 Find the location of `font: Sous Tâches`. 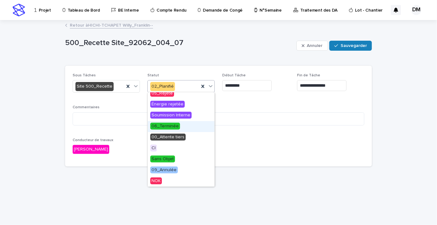

font: Sous Tâches is located at coordinates (84, 75).